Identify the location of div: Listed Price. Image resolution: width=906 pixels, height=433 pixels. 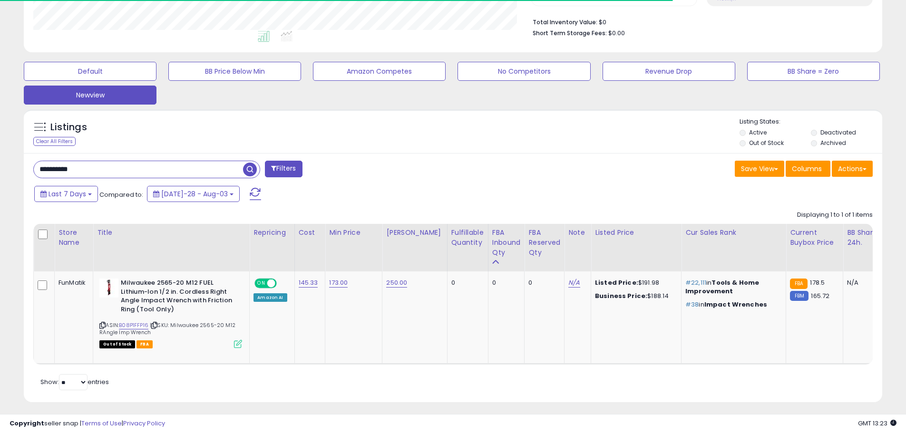
(636, 233).